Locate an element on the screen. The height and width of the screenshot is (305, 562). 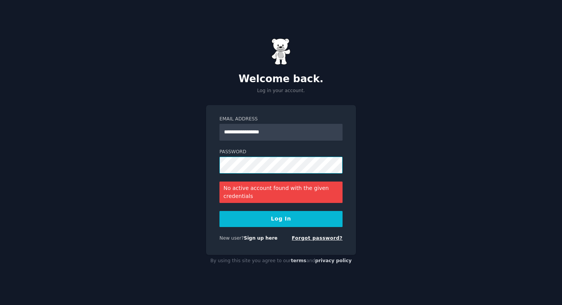
span: New user? is located at coordinates (232, 238).